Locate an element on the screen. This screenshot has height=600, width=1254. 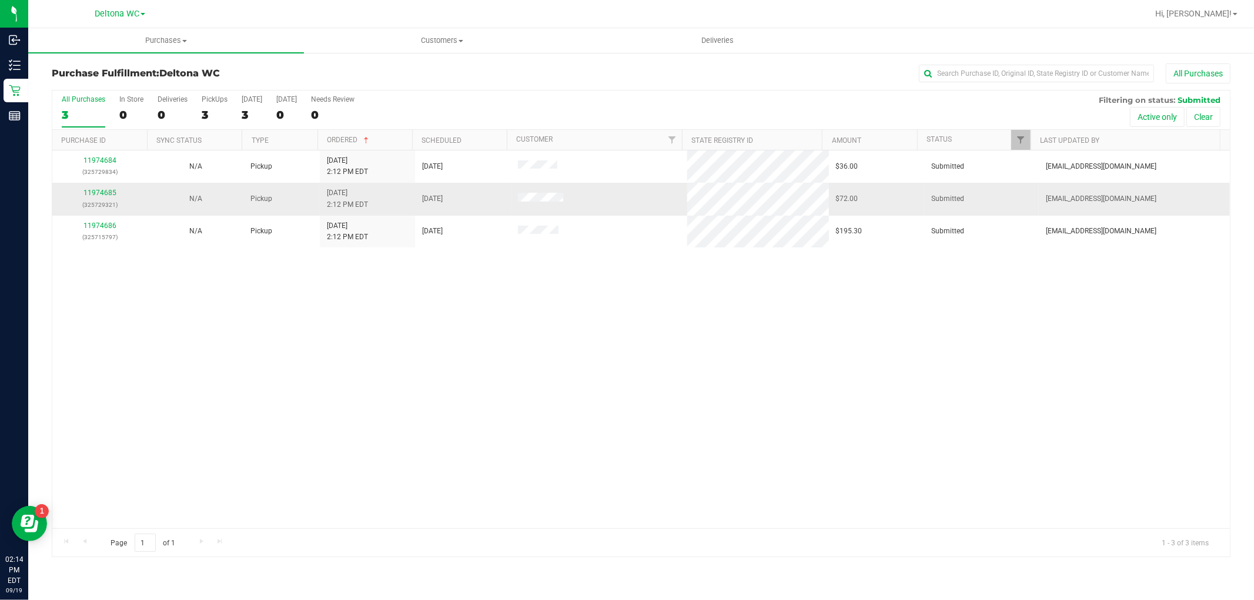
input: 1 is located at coordinates (145, 543).